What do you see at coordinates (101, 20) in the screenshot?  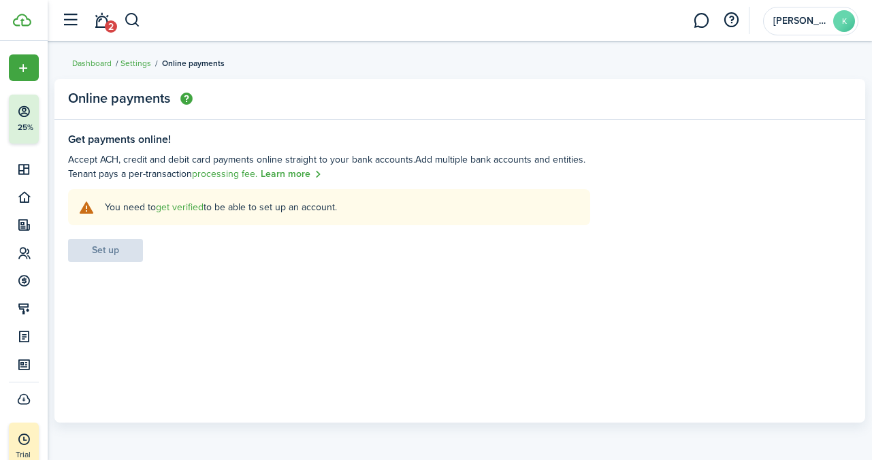 I see `a: Notifications` at bounding box center [101, 20].